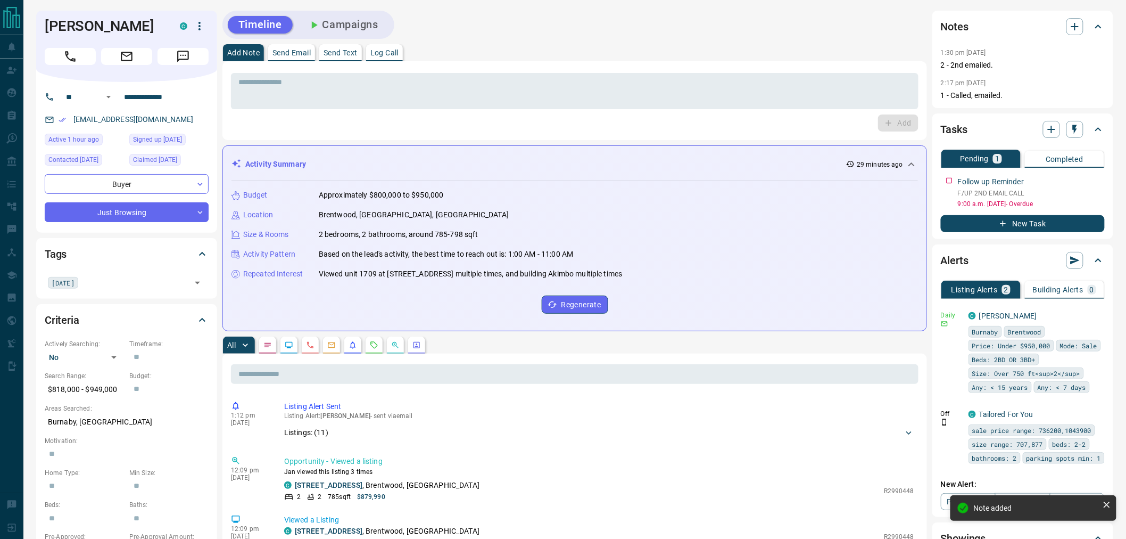 The image size is (1126, 539). What do you see at coordinates (1031, 193) in the screenshot?
I see `p: F/UP 2ND EMAIL CALL` at bounding box center [1031, 193].